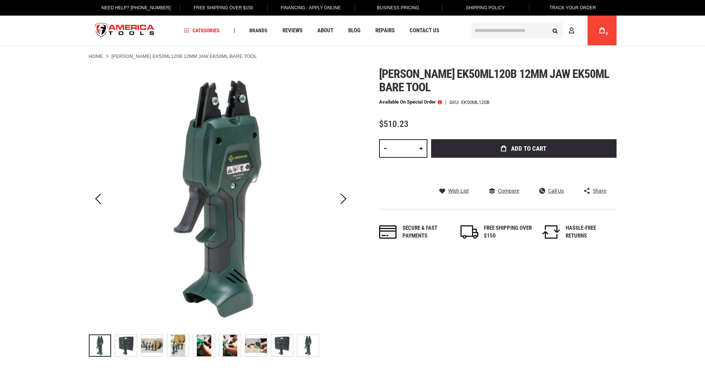  I want to click on span: Shipping Policy, so click(485, 8).